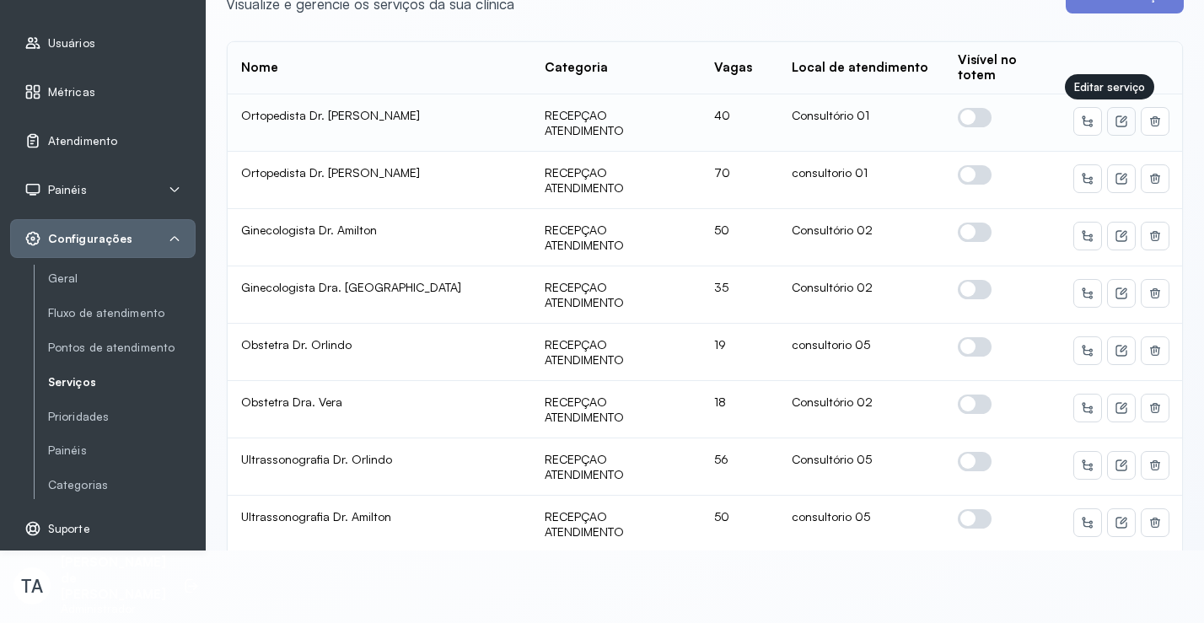 The width and height of the screenshot is (1204, 623). I want to click on a: Atendimento, so click(103, 141).